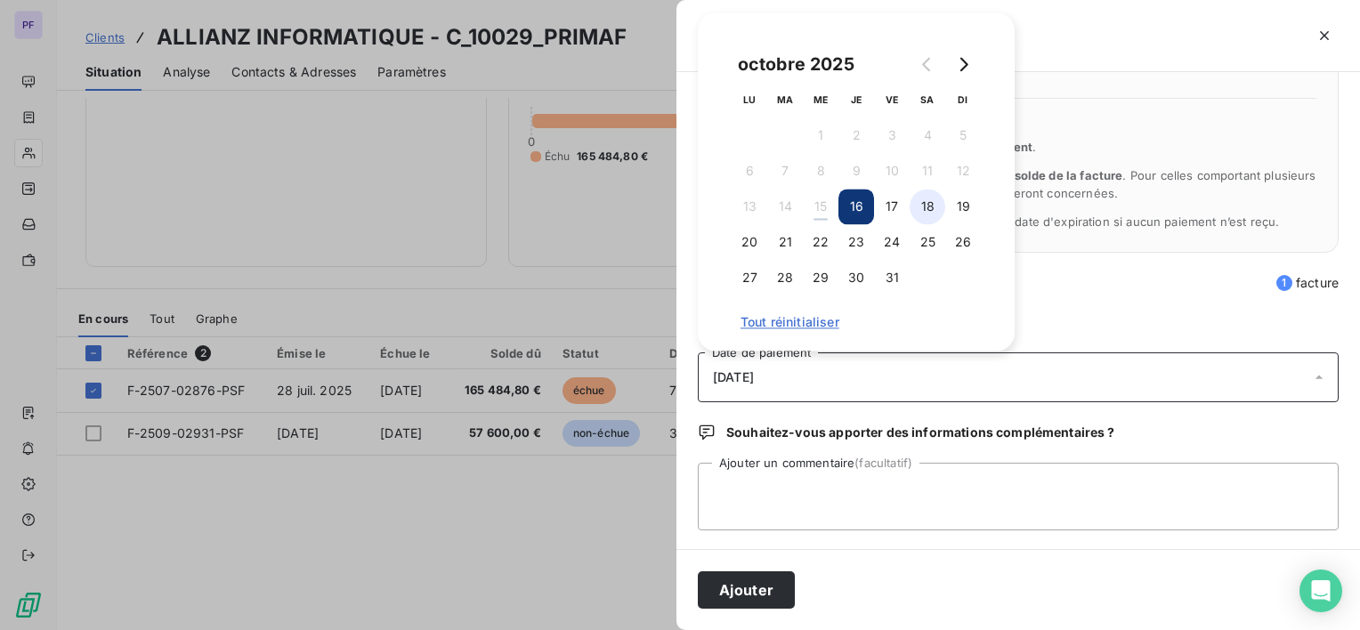 The width and height of the screenshot is (1360, 630). What do you see at coordinates (920, 433) in the screenshot?
I see `span: Souhaitez-vous apporter des informations complémentaires ?` at bounding box center [920, 433].